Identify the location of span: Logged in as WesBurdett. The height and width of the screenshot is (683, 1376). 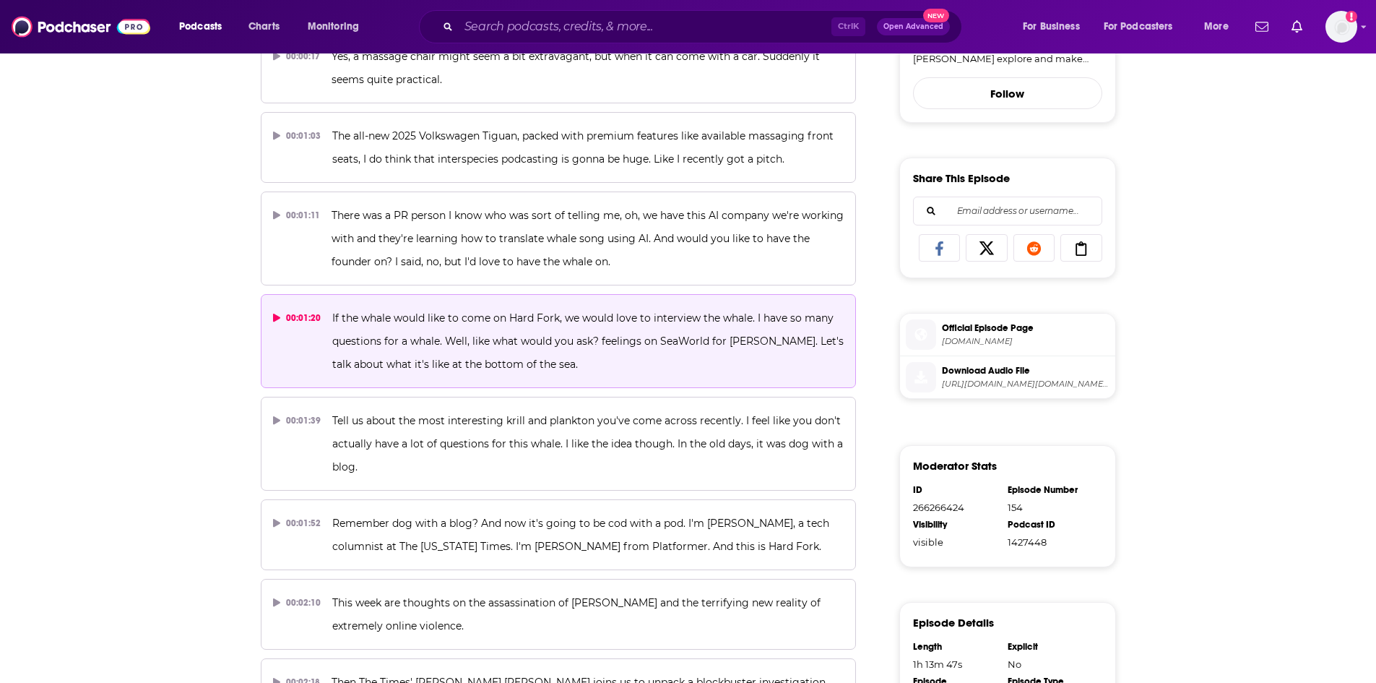
(1342, 27).